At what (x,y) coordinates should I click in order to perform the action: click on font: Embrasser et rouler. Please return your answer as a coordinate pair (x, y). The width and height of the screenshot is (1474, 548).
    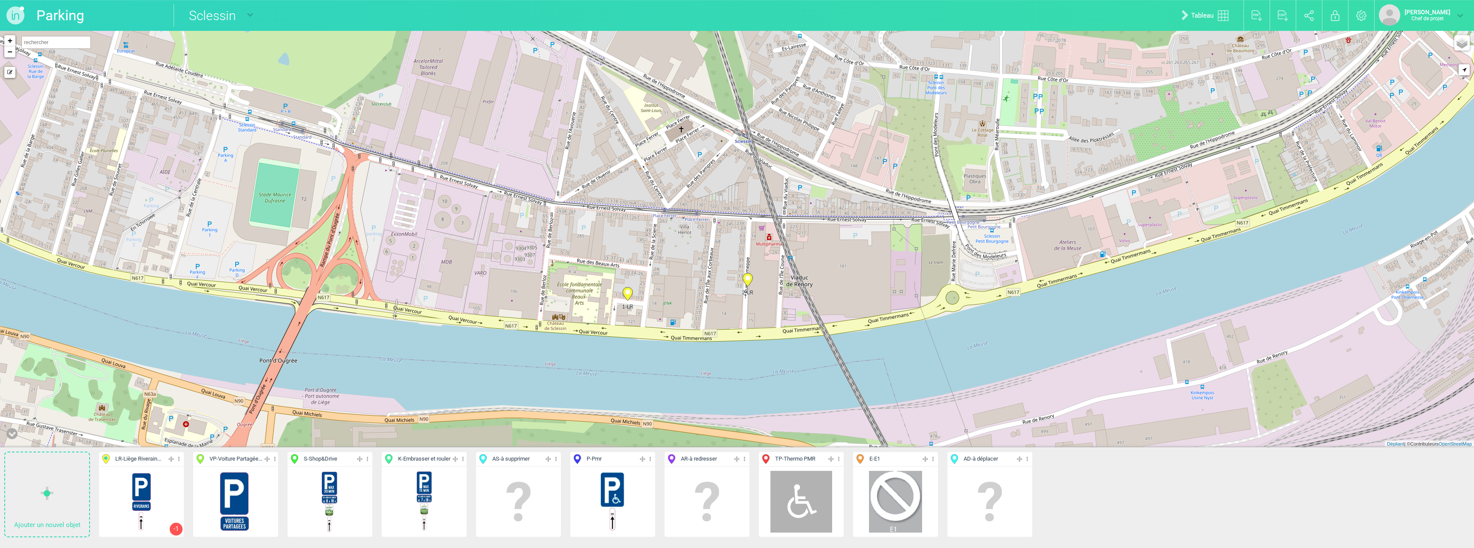
    Looking at the image, I should click on (427, 458).